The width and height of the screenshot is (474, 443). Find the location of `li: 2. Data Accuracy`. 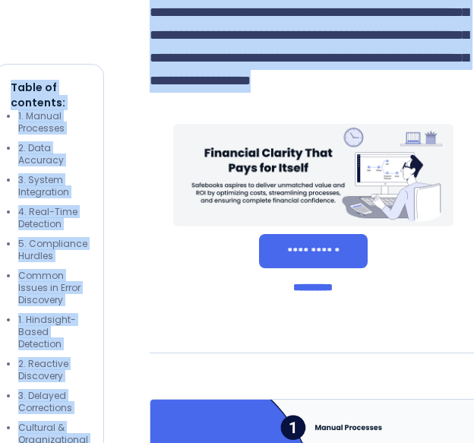

li: 2. Data Accuracy is located at coordinates (53, 154).